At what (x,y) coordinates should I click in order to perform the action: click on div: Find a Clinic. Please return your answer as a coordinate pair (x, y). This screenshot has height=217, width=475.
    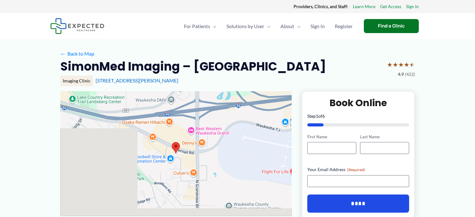
    Looking at the image, I should click on (391, 26).